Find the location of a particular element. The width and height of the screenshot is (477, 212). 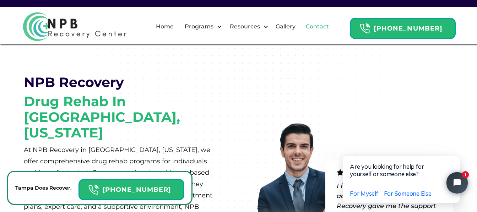

span: For Myself is located at coordinates (36, 60).